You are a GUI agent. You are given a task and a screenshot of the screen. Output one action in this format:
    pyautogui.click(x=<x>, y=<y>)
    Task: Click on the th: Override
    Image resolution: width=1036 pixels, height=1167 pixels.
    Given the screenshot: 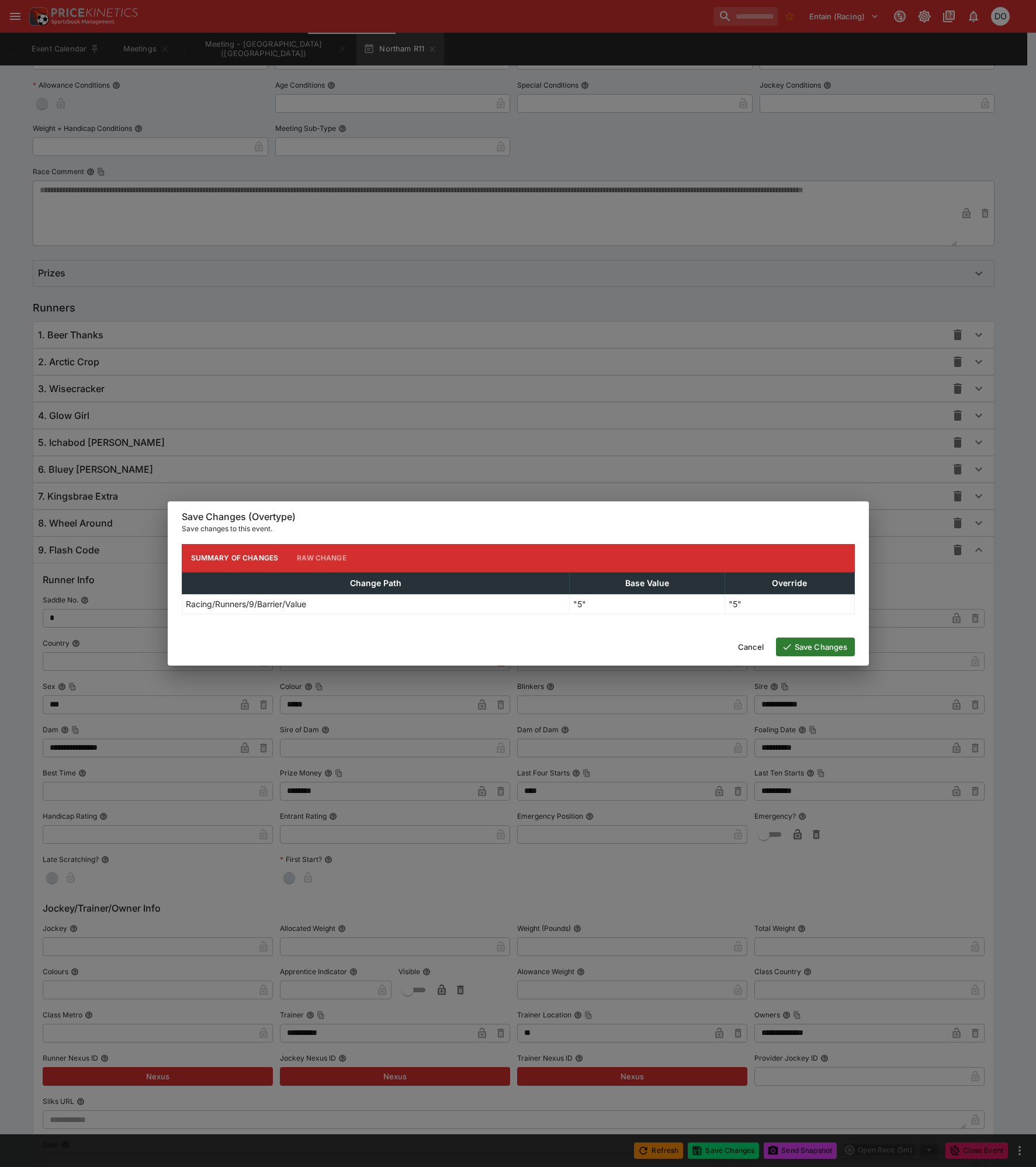 What is the action you would take?
    pyautogui.click(x=789, y=582)
    